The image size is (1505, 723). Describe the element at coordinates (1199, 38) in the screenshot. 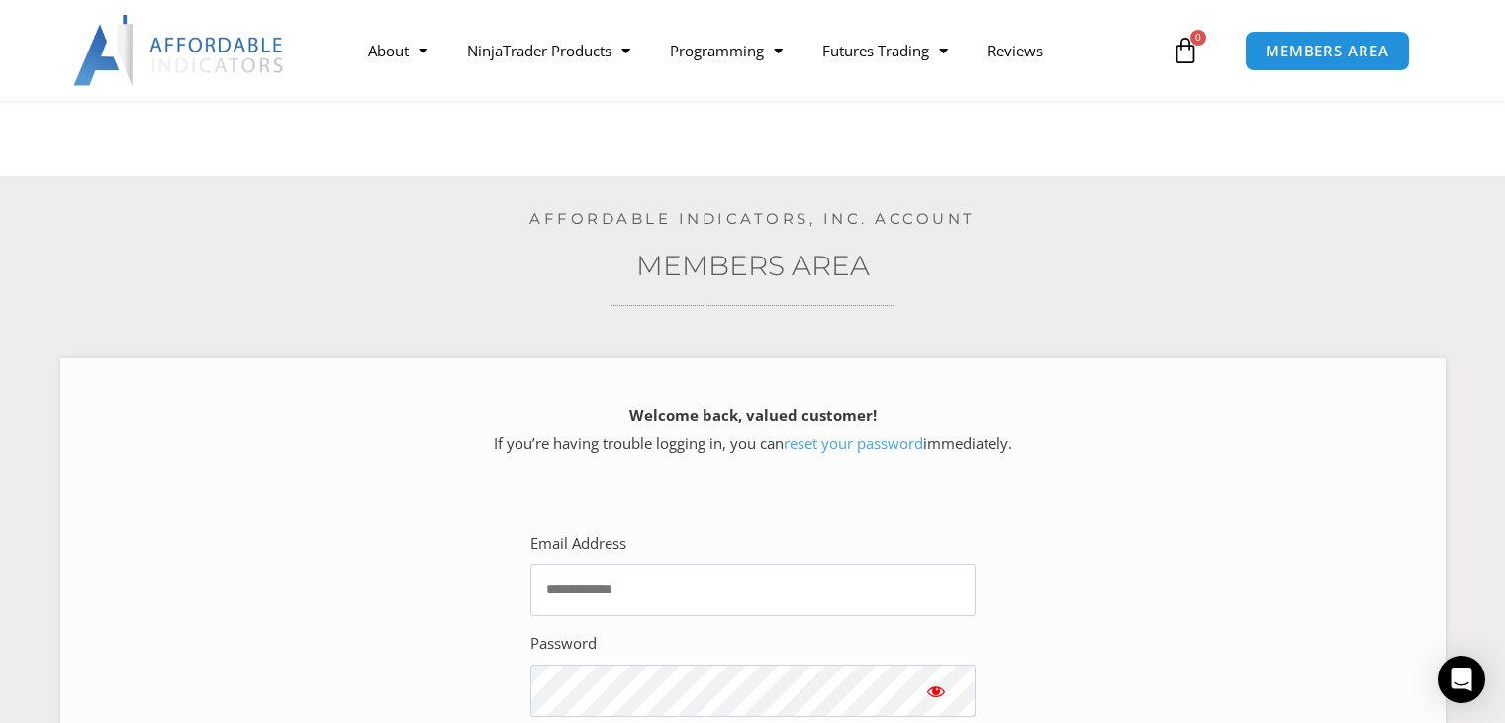

I see `span: 0` at that location.